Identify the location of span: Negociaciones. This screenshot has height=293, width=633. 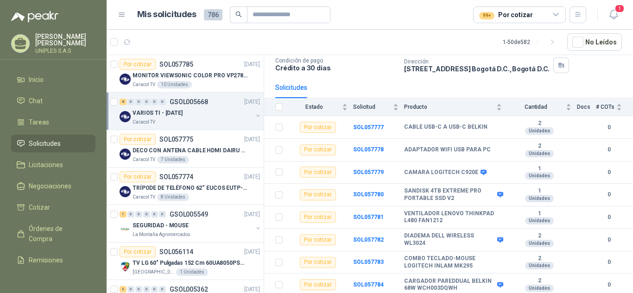
(50, 186).